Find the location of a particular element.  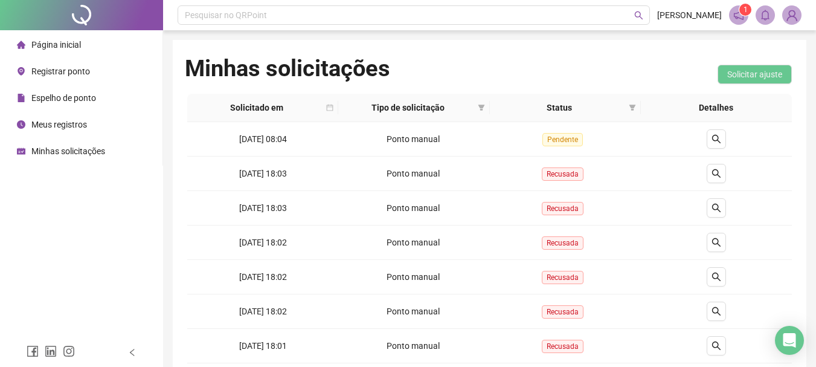

span: Solicitar ajuste is located at coordinates (755, 74).